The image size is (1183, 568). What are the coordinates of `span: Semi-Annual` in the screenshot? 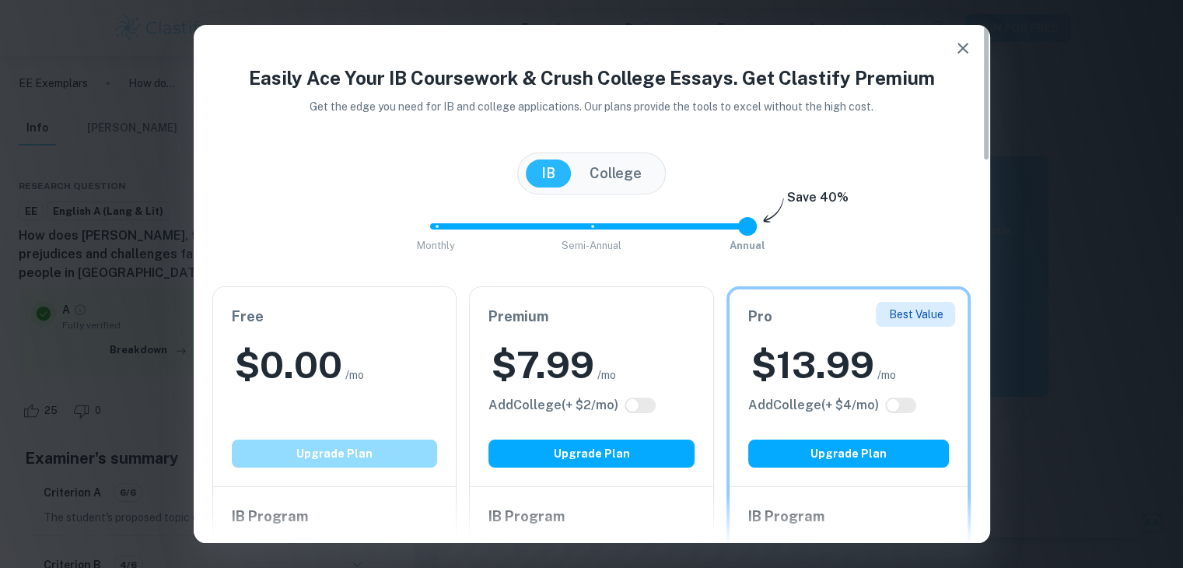 It's located at (591, 245).